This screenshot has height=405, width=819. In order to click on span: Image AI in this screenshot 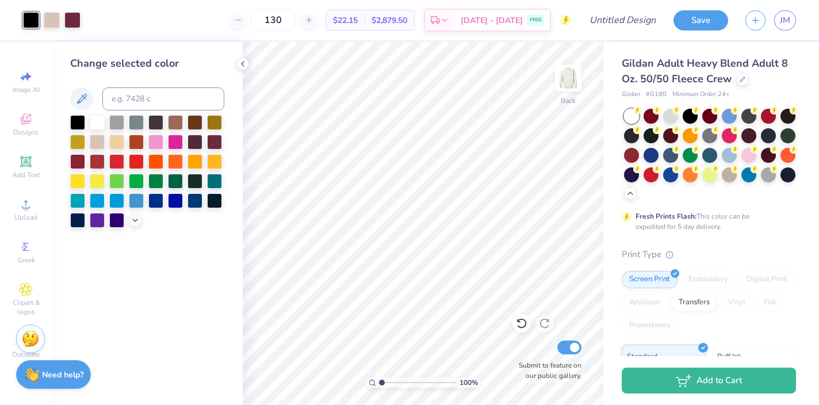, I will do `click(26, 90)`.